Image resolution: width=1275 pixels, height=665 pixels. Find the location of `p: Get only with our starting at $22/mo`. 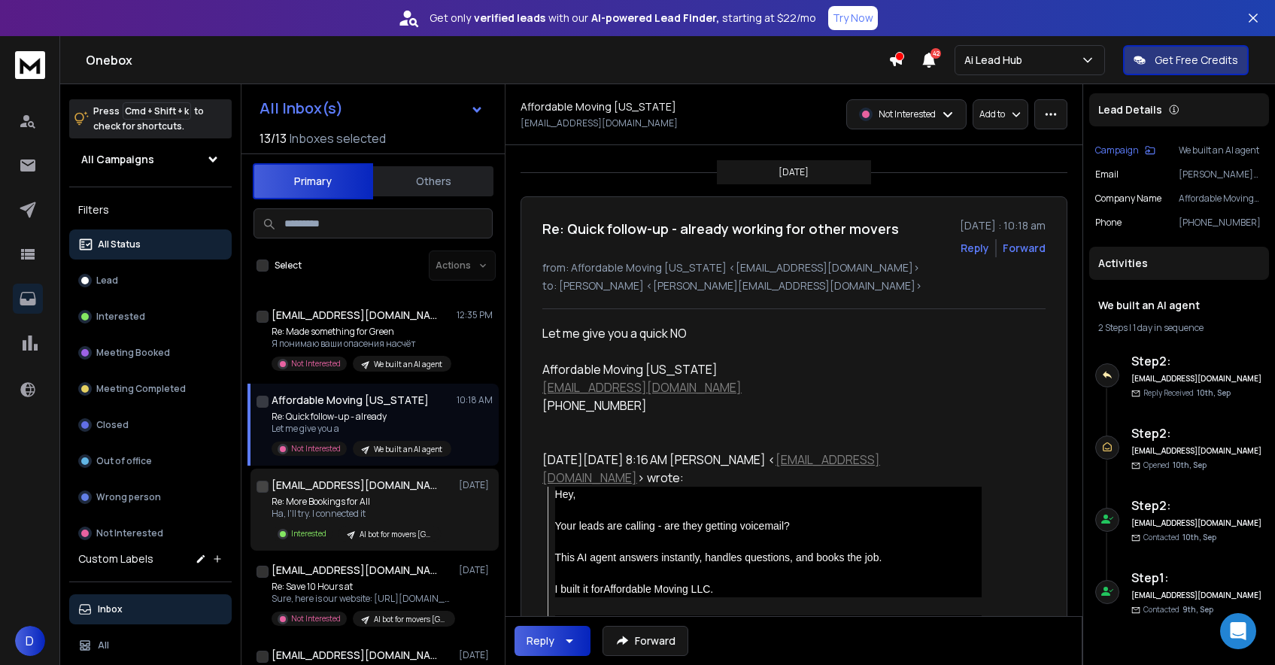

p: Get only with our starting at $22/mo is located at coordinates (623, 18).